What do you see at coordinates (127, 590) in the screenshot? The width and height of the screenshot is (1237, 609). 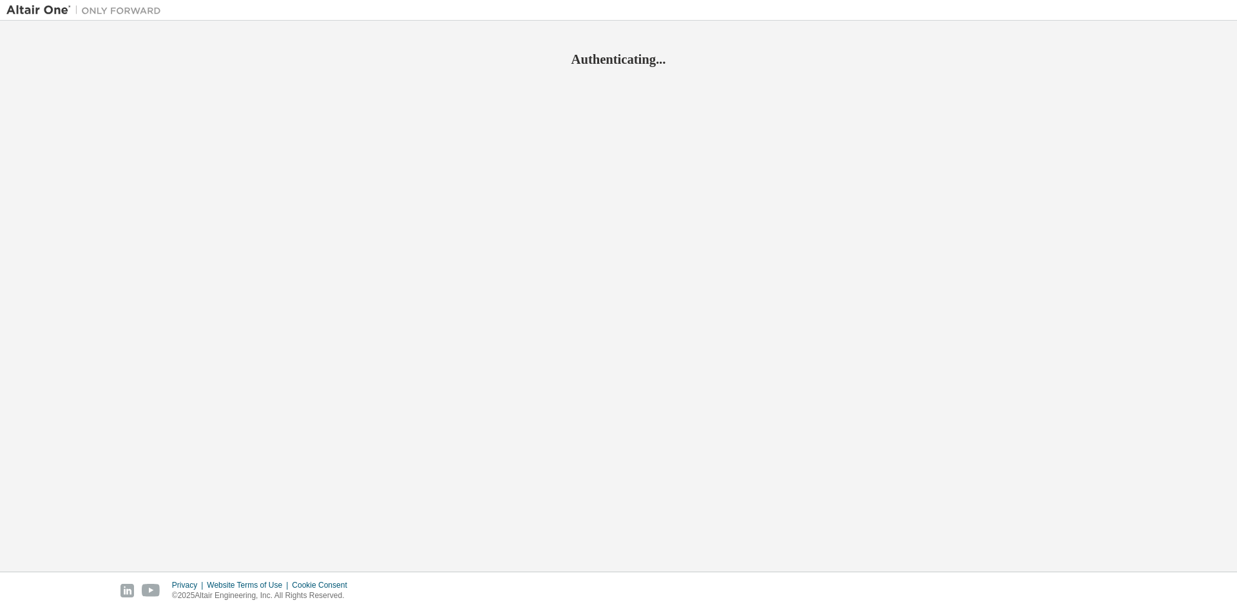 I see `img: linkedin.svg` at bounding box center [127, 590].